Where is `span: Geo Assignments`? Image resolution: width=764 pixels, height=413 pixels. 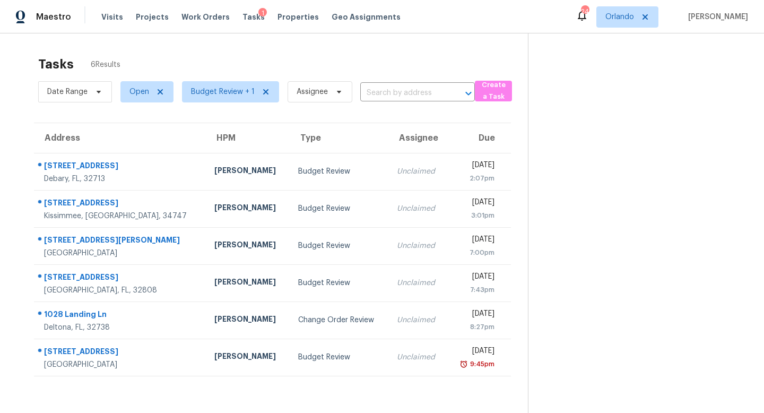
span: Geo Assignments is located at coordinates (366, 17).